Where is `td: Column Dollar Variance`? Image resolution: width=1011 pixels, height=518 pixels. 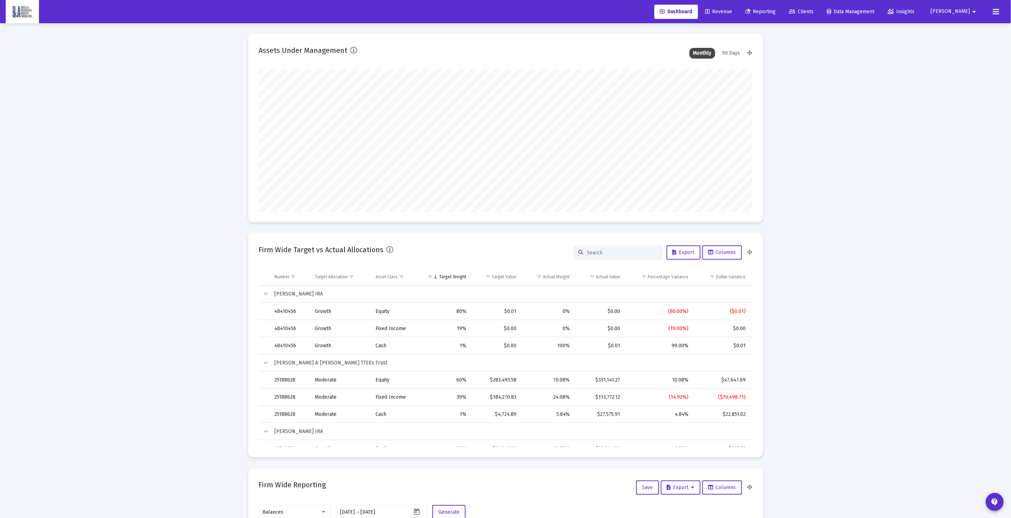
td: Column Dollar Variance is located at coordinates (723, 277).